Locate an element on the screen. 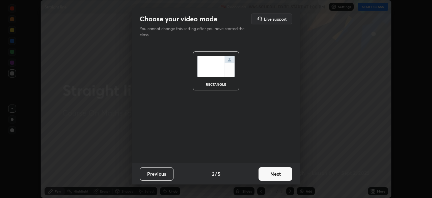 The width and height of the screenshot is (432, 198). h4: 2 is located at coordinates (213, 173).